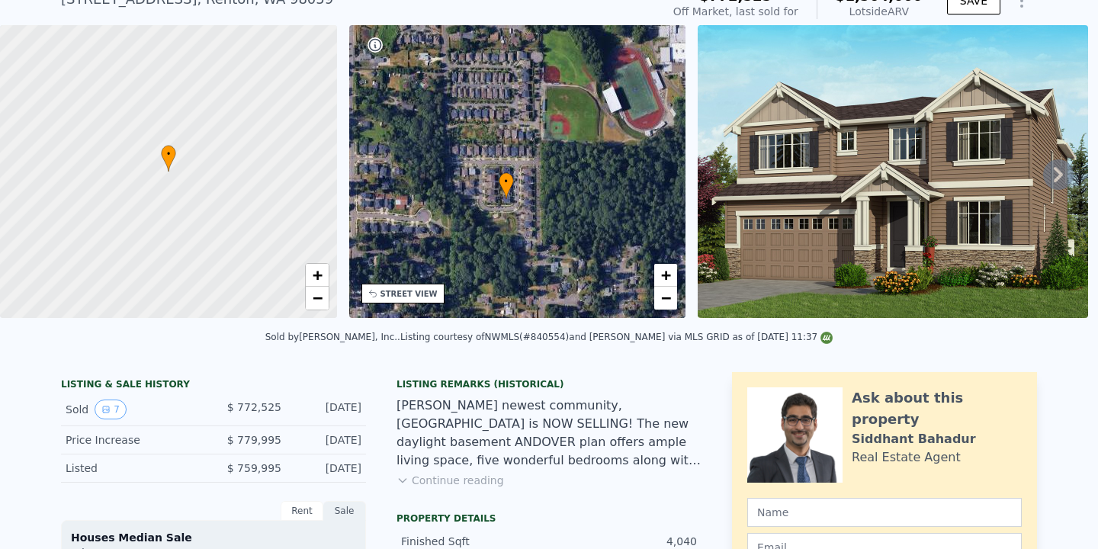 This screenshot has width=1098, height=549. I want to click on div: Sold, so click(133, 409).